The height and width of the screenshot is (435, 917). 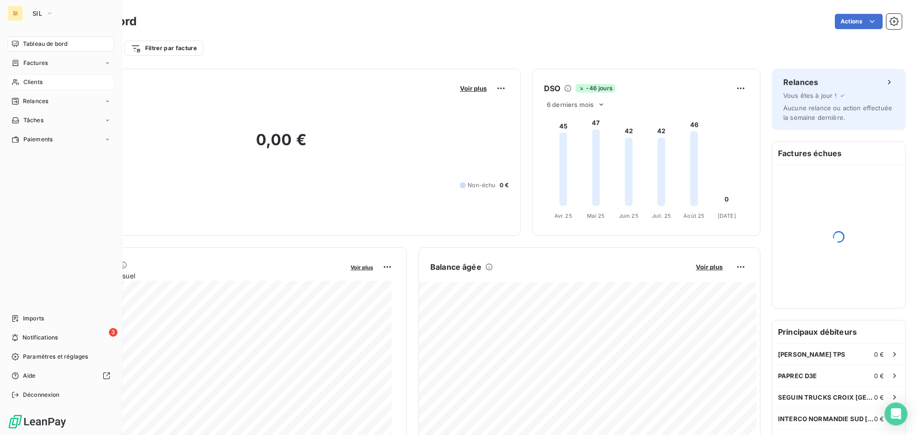 What do you see at coordinates (896, 414) in the screenshot?
I see `div: Open Intercom Messenger` at bounding box center [896, 414].